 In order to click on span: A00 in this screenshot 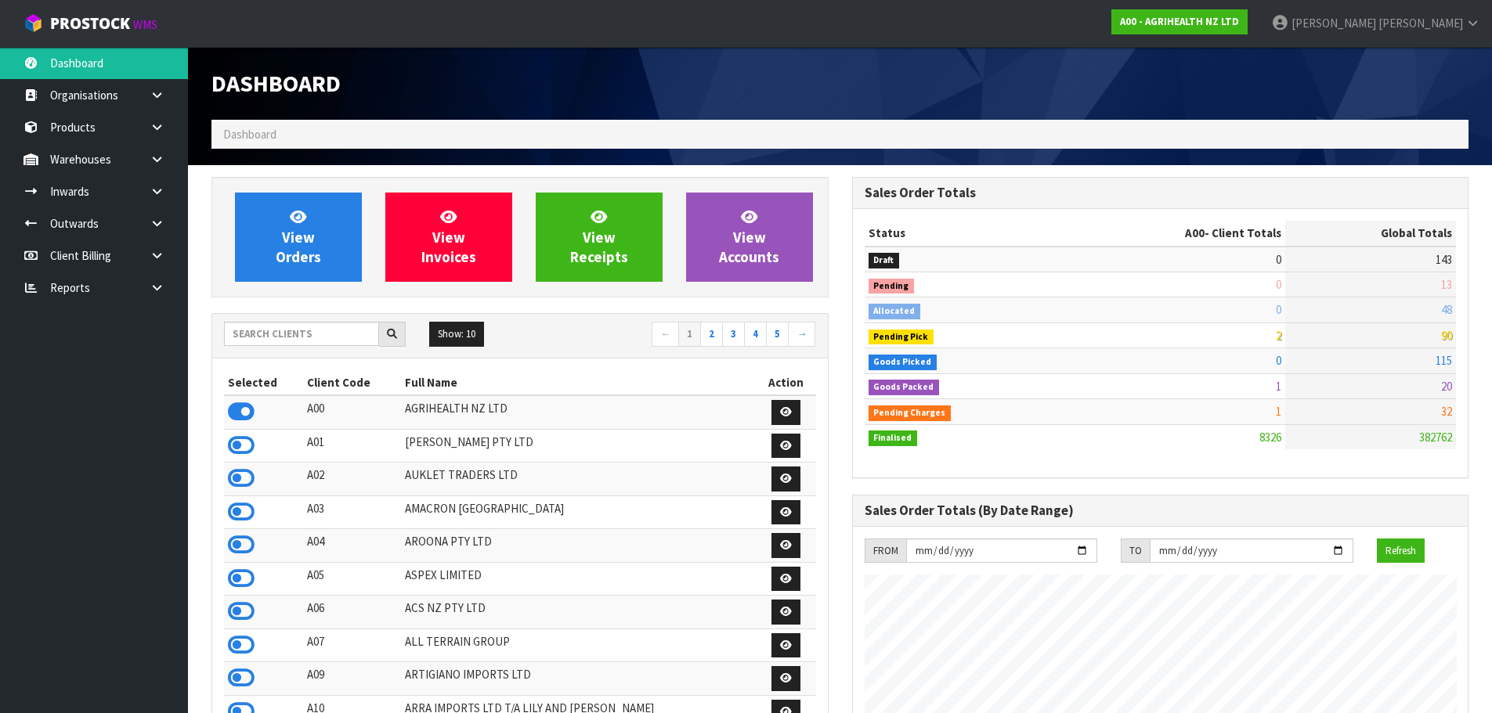, I will do `click(1194, 233)`.